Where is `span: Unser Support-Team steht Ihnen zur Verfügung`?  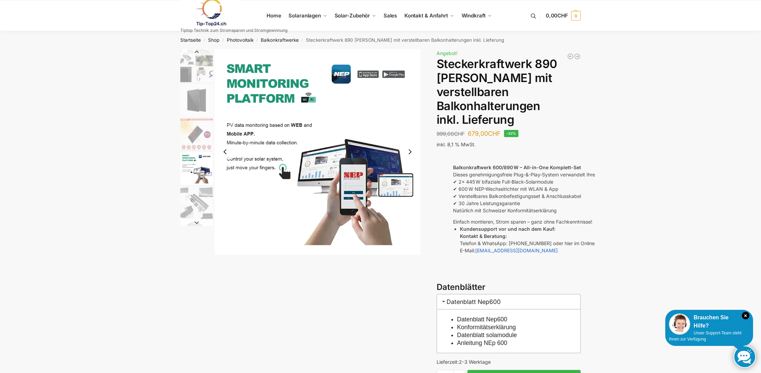
span: Unser Support-Team steht Ihnen zur Verfügung is located at coordinates (705, 336).